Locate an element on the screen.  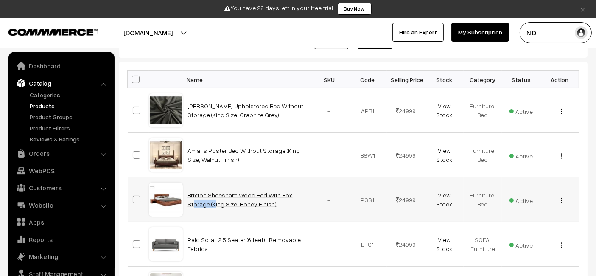
a: Catalog is located at coordinates (61, 83).